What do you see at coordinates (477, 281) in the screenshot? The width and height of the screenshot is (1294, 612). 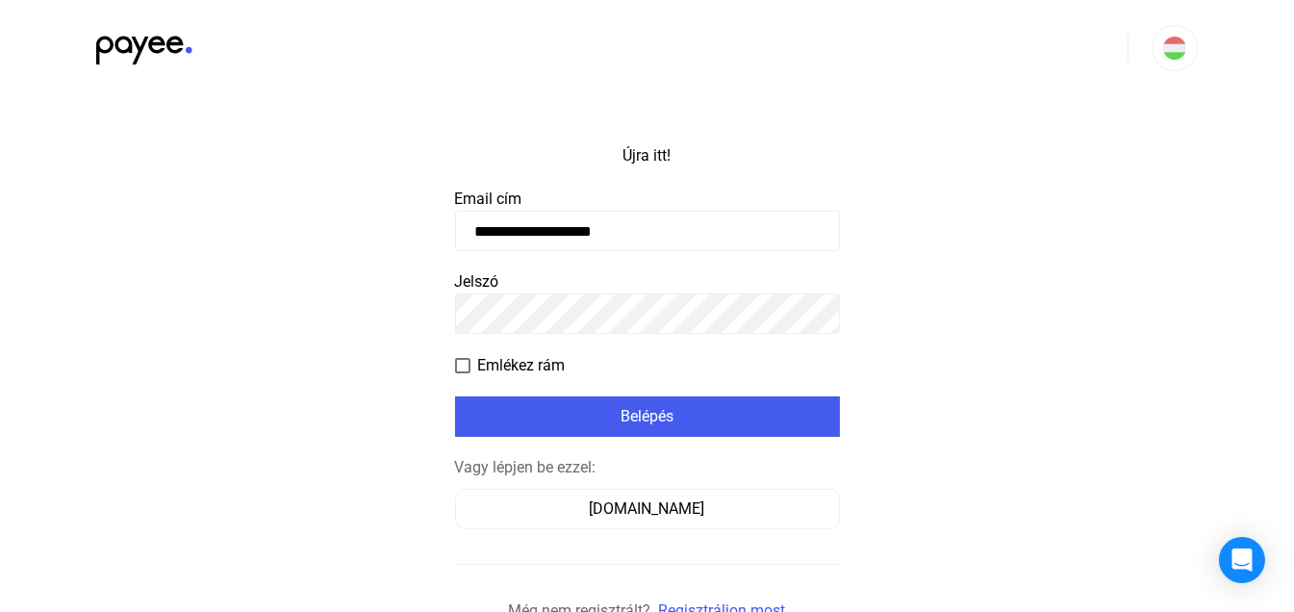 I see `font: Jelszó` at bounding box center [477, 281].